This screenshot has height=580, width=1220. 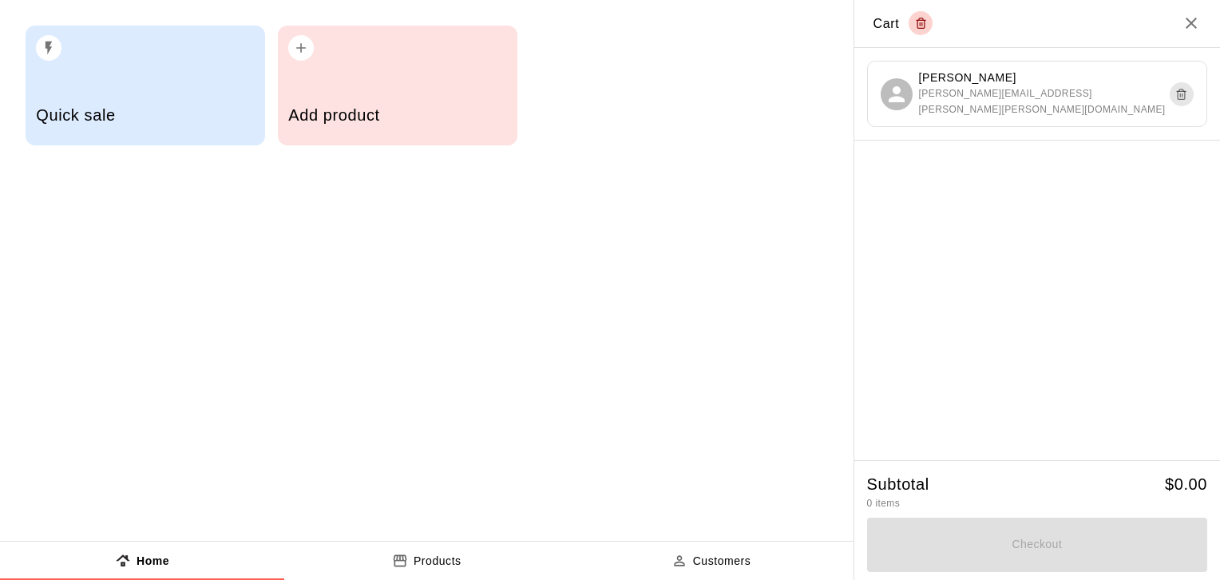 What do you see at coordinates (1191, 23) in the screenshot?
I see `button: Close` at bounding box center [1191, 23].